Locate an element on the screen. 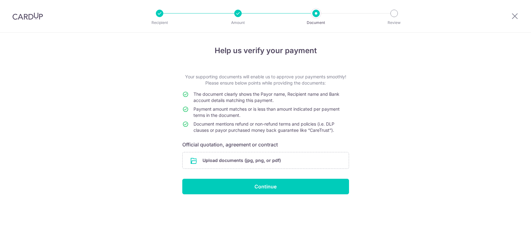  p: Amount is located at coordinates (238, 23).